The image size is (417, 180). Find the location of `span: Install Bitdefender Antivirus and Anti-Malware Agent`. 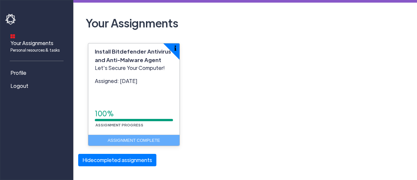

span: Install Bitdefender Antivirus and Anti-Malware Agent is located at coordinates (133, 55).